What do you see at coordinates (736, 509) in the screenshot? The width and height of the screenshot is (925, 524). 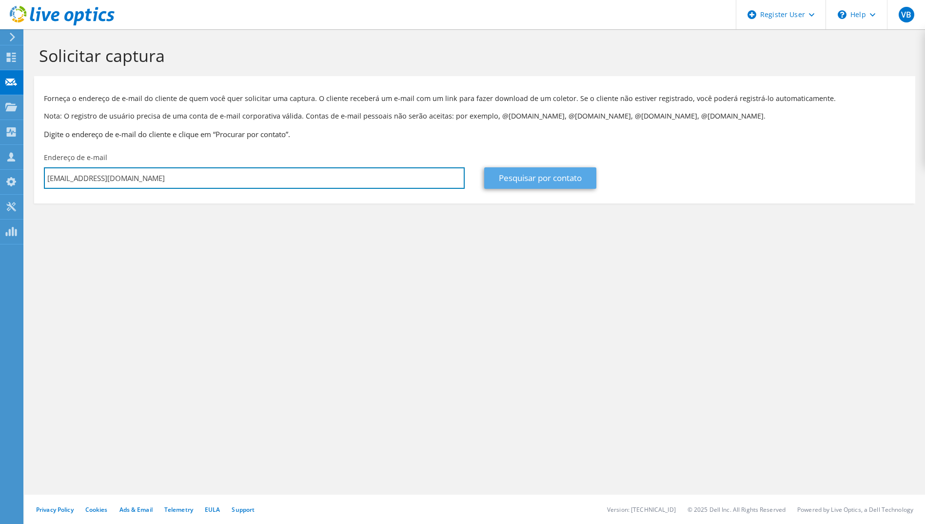 I see `li: © 2025 Dell Inc. All Rights Reserved` at bounding box center [736, 509].